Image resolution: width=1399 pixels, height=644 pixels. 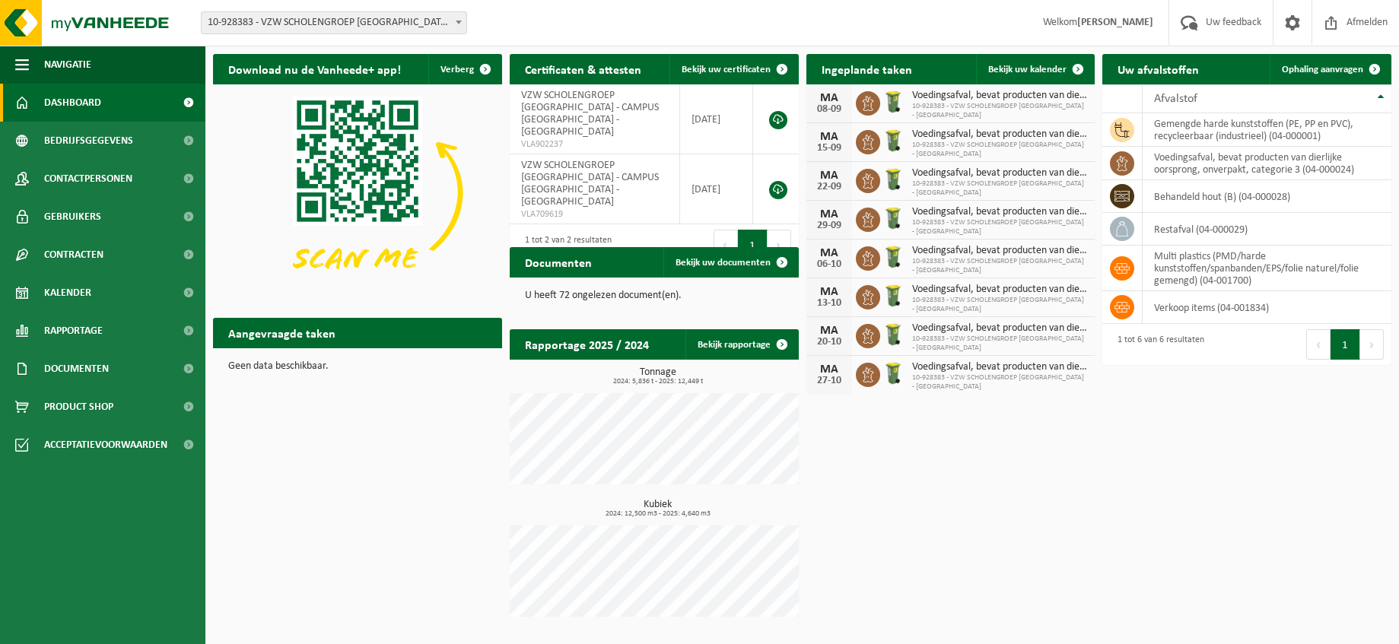 What do you see at coordinates (1267, 196) in the screenshot?
I see `td: behandeld hout (B) (04-000028)` at bounding box center [1267, 196].